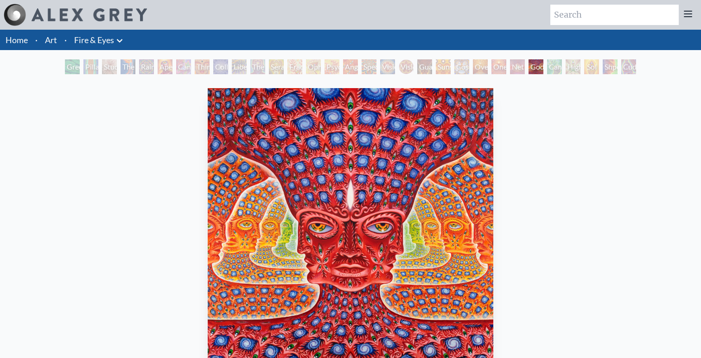 The width and height of the screenshot is (701, 358). I want to click on div: Seraphic Transport Docking on the Third Eye, so click(276, 67).